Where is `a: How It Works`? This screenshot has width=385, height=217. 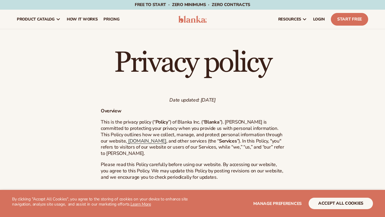
a: How It Works is located at coordinates (82, 19).